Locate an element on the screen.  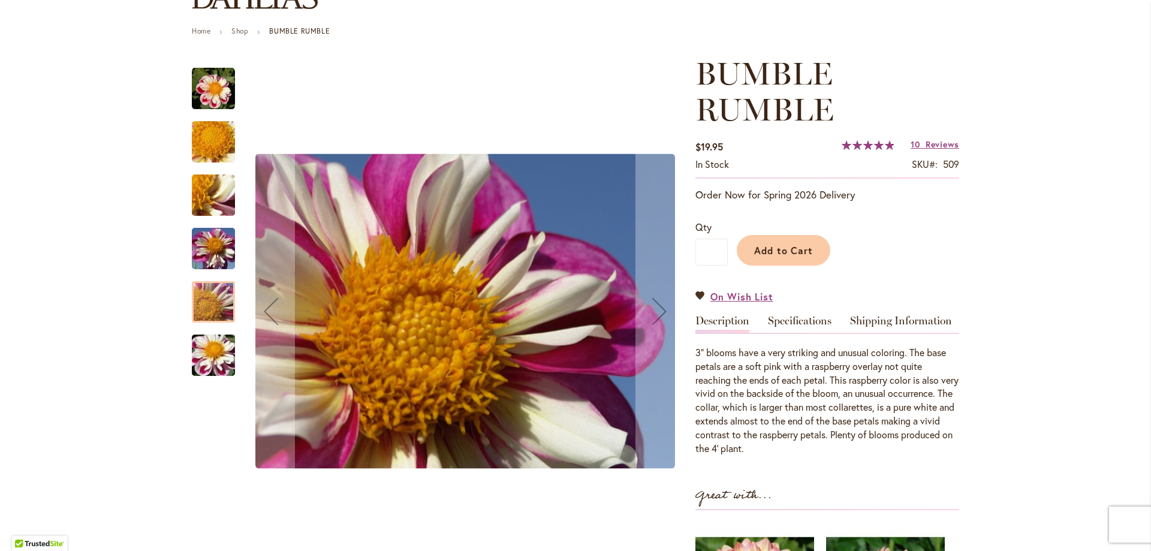
div: Detailed Product Info is located at coordinates (827, 385).